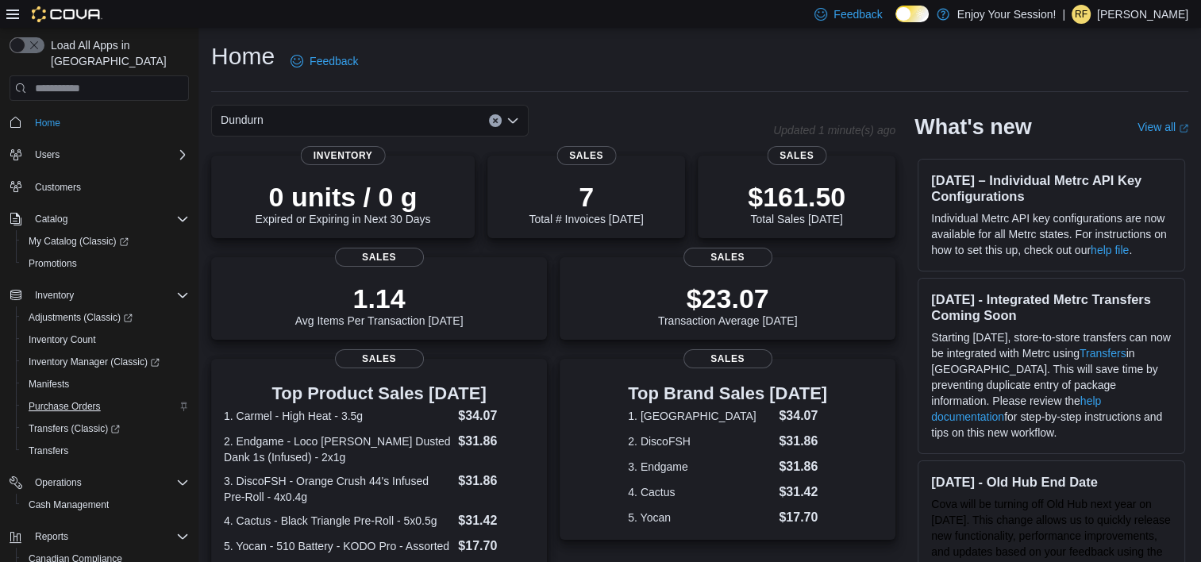 This screenshot has height=562, width=1201. I want to click on dt: 4. Cactus - Black Triangle Pre-Roll - 5x0.5g, so click(337, 521).